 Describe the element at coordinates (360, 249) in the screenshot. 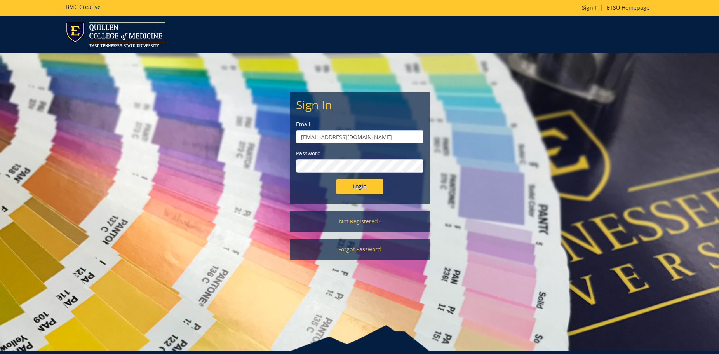

I see `a: Forgot Password` at that location.